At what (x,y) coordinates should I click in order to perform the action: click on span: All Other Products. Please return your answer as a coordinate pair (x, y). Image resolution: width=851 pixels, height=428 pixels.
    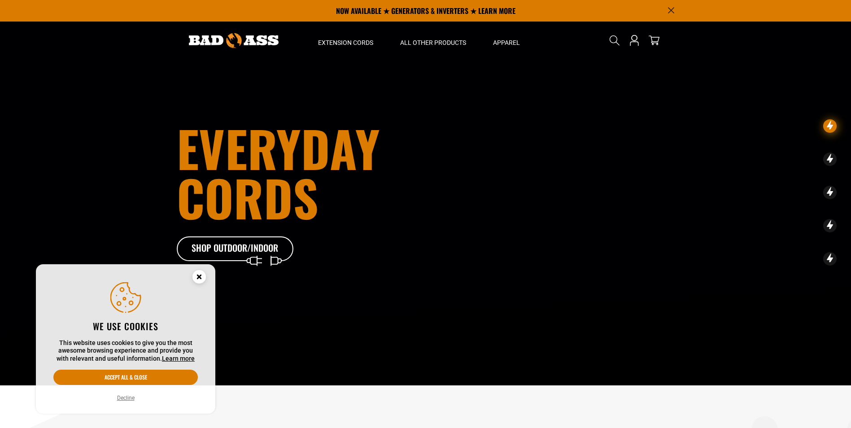
    Looking at the image, I should click on (433, 43).